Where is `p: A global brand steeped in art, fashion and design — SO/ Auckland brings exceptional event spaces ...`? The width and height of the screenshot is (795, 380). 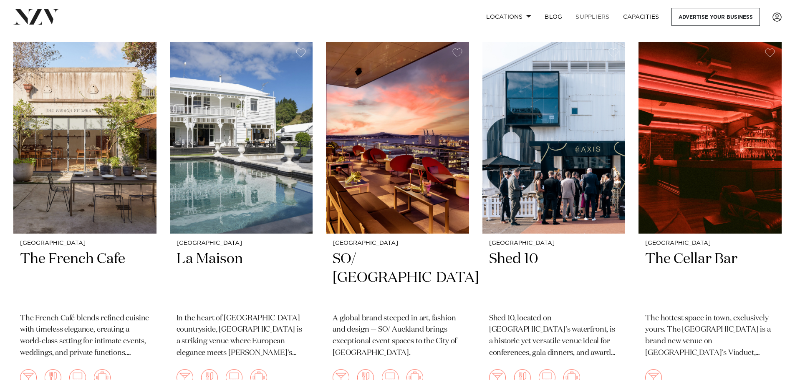 p: A global brand steeped in art, fashion and design — SO/ Auckland brings exceptional event spaces ... is located at coordinates (397, 336).